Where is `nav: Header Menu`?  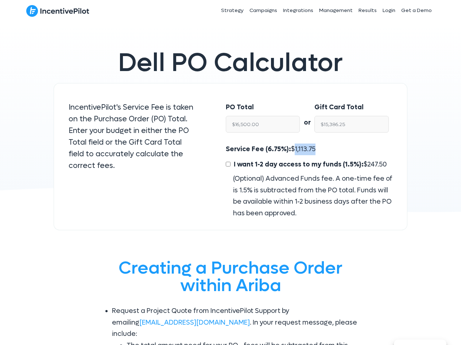 nav: Header Menu is located at coordinates (301, 11).